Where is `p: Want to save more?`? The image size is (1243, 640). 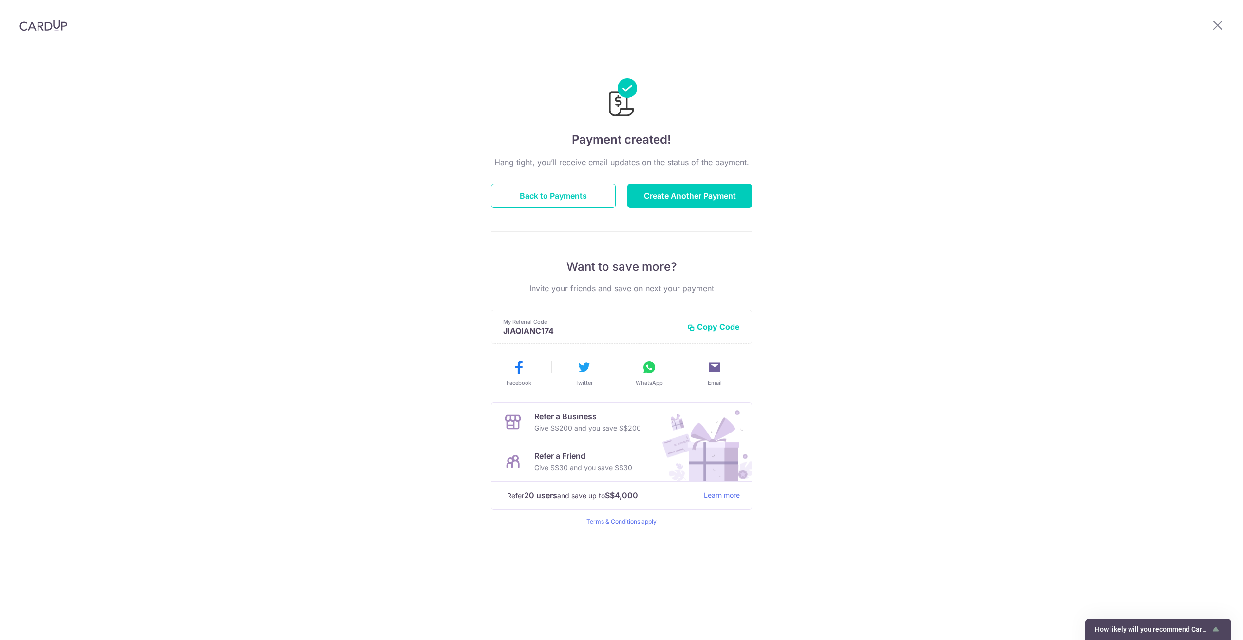 p: Want to save more? is located at coordinates (622, 267).